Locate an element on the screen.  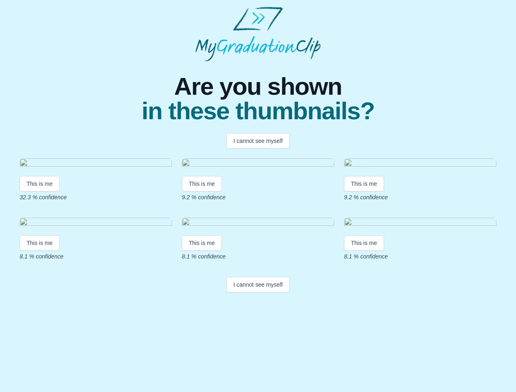
span: in these thumbnails? is located at coordinates (258, 111).